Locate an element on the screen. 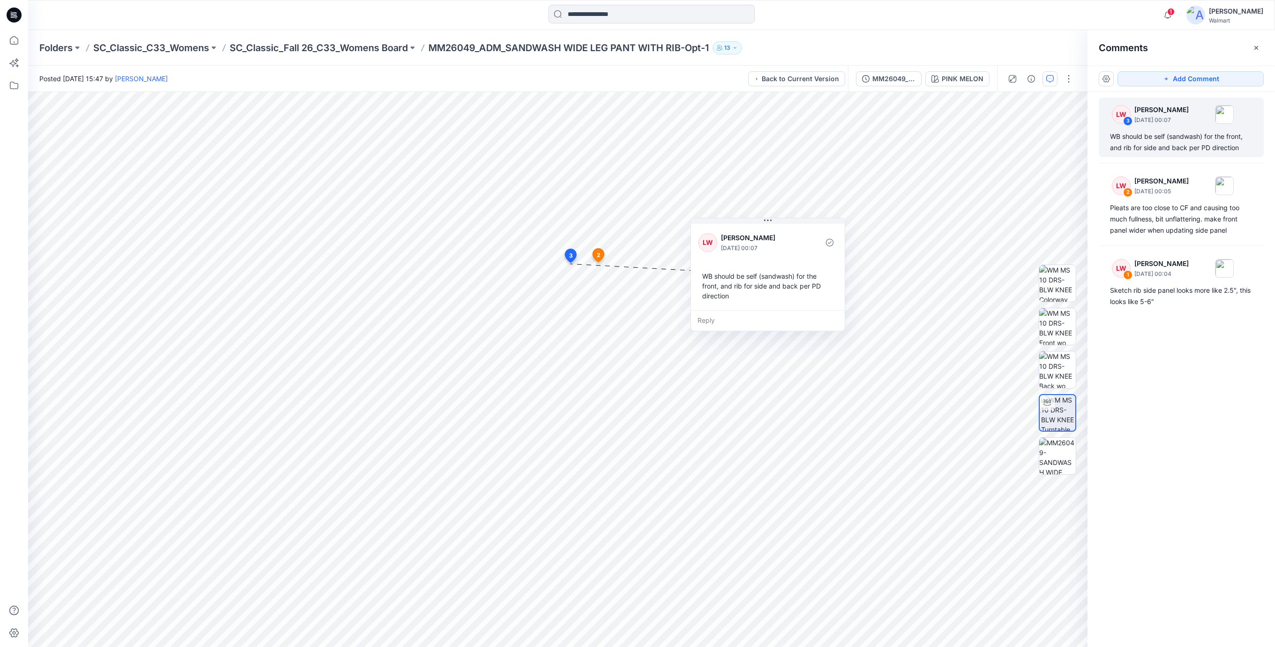 The height and width of the screenshot is (647, 1275). div: Sketch rib side panel looks more like 2.5", this looks like 5-6" is located at coordinates (1181, 296).